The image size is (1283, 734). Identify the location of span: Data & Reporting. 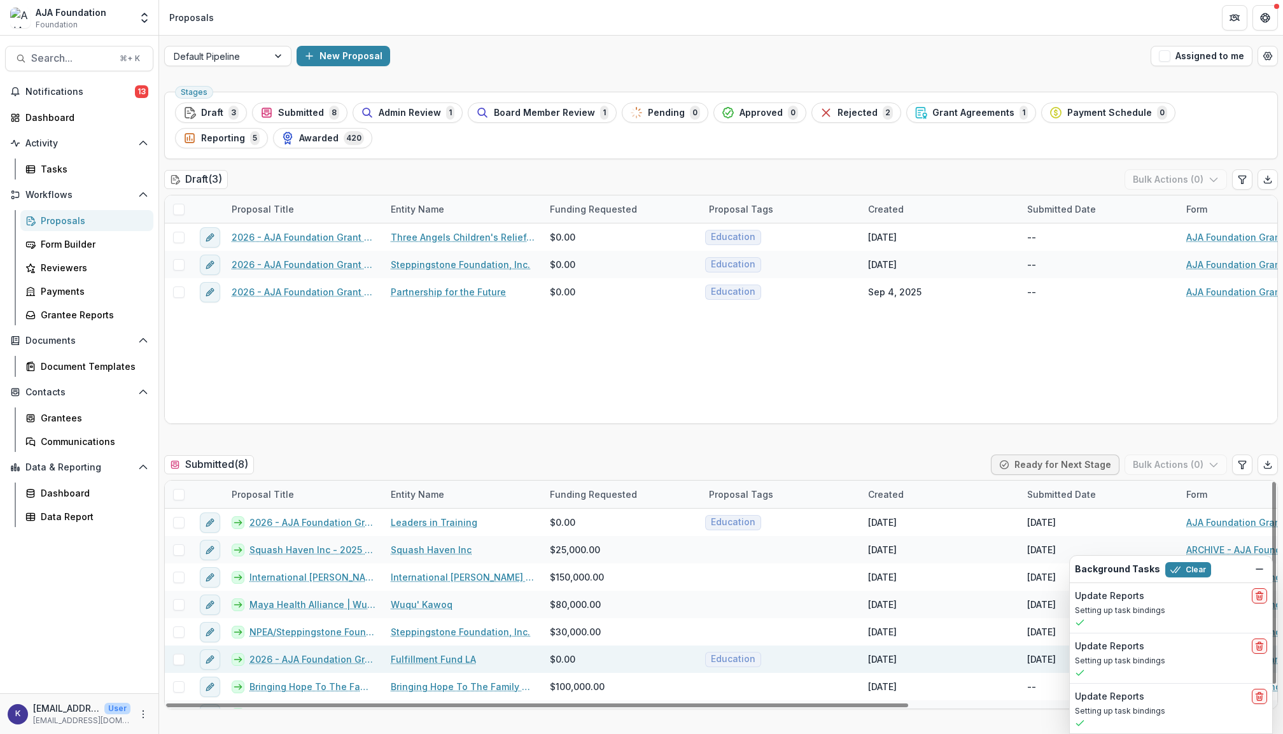
(79, 467).